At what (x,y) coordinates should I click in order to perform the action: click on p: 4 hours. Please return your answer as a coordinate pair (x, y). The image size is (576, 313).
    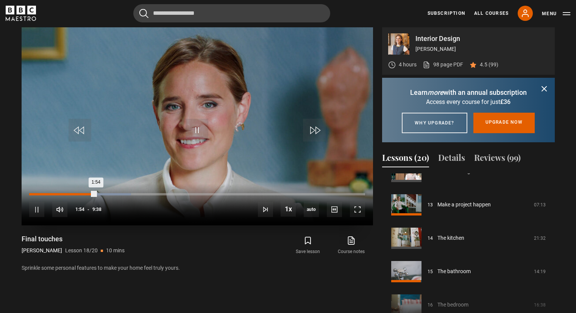
    Looking at the image, I should click on (408, 64).